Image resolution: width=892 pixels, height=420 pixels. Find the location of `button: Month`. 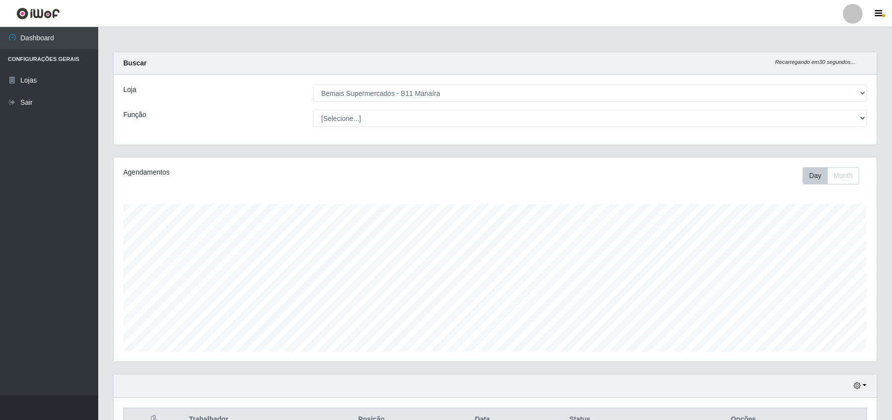

button: Month is located at coordinates (843, 175).